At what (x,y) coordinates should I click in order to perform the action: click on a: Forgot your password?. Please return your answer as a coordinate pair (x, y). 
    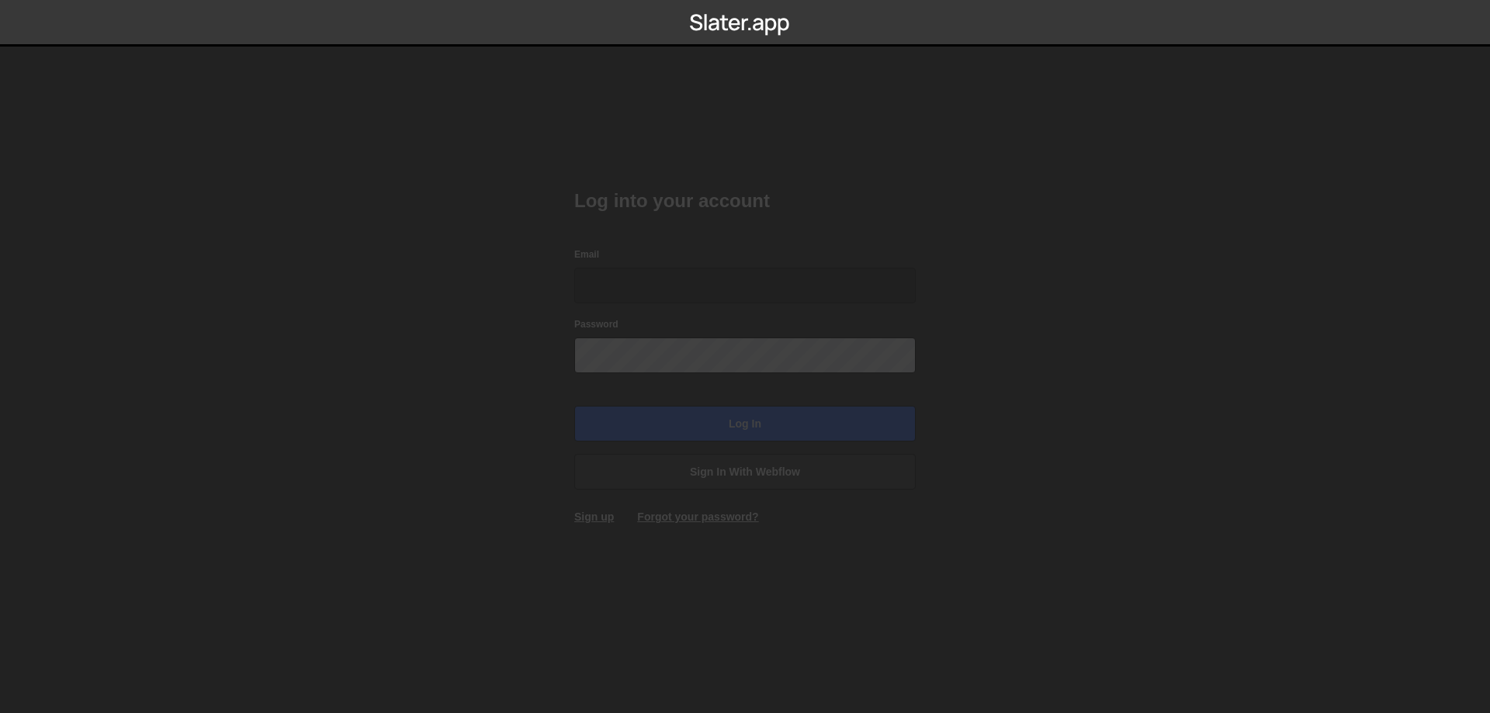
    Looking at the image, I should click on (698, 517).